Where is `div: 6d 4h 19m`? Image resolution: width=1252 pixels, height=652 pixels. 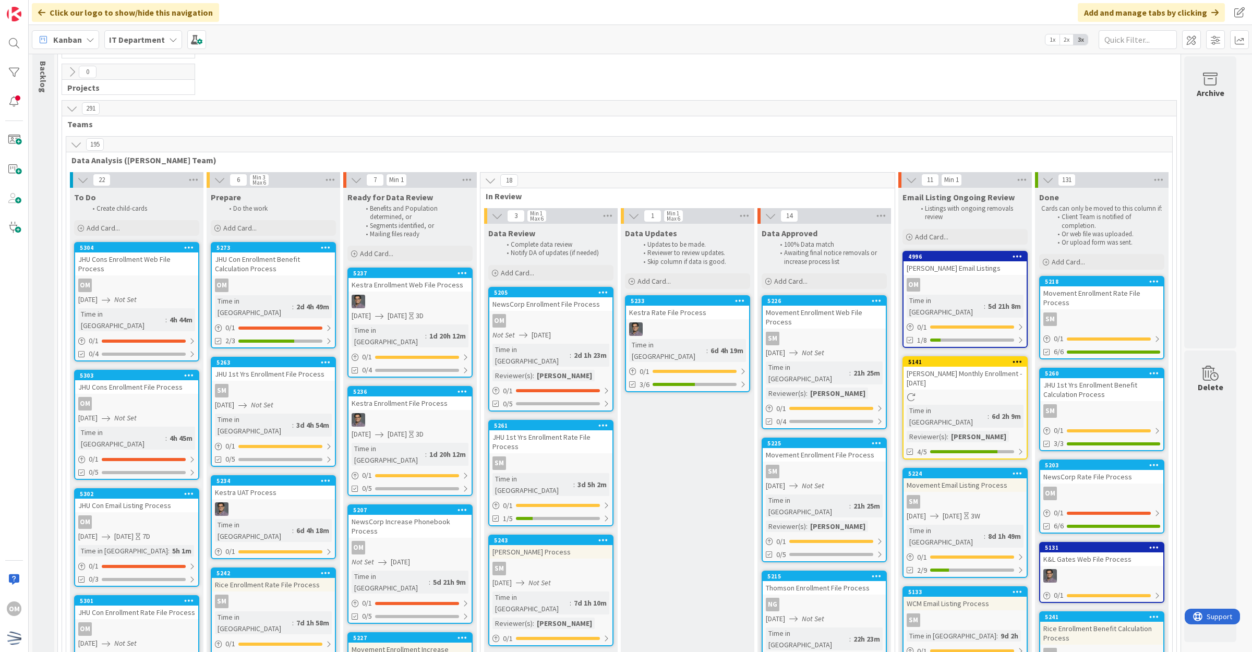 div: 6d 4h 19m is located at coordinates (727, 351).